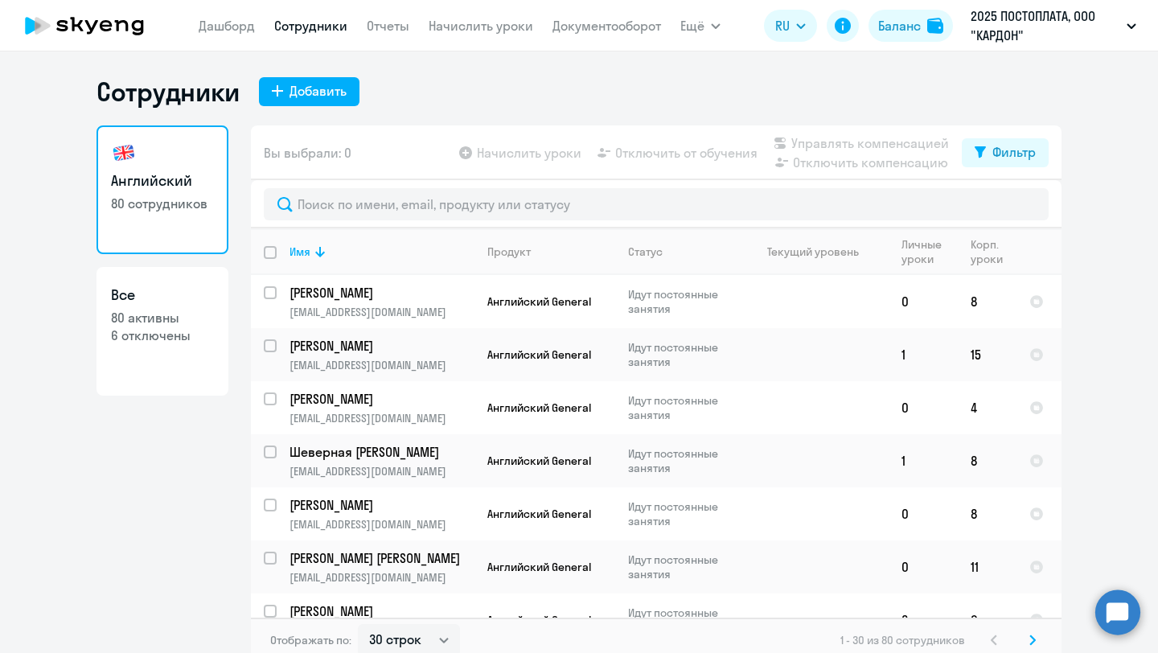 The height and width of the screenshot is (653, 1158). What do you see at coordinates (310, 640) in the screenshot?
I see `span: Отображать по:` at bounding box center [310, 640].